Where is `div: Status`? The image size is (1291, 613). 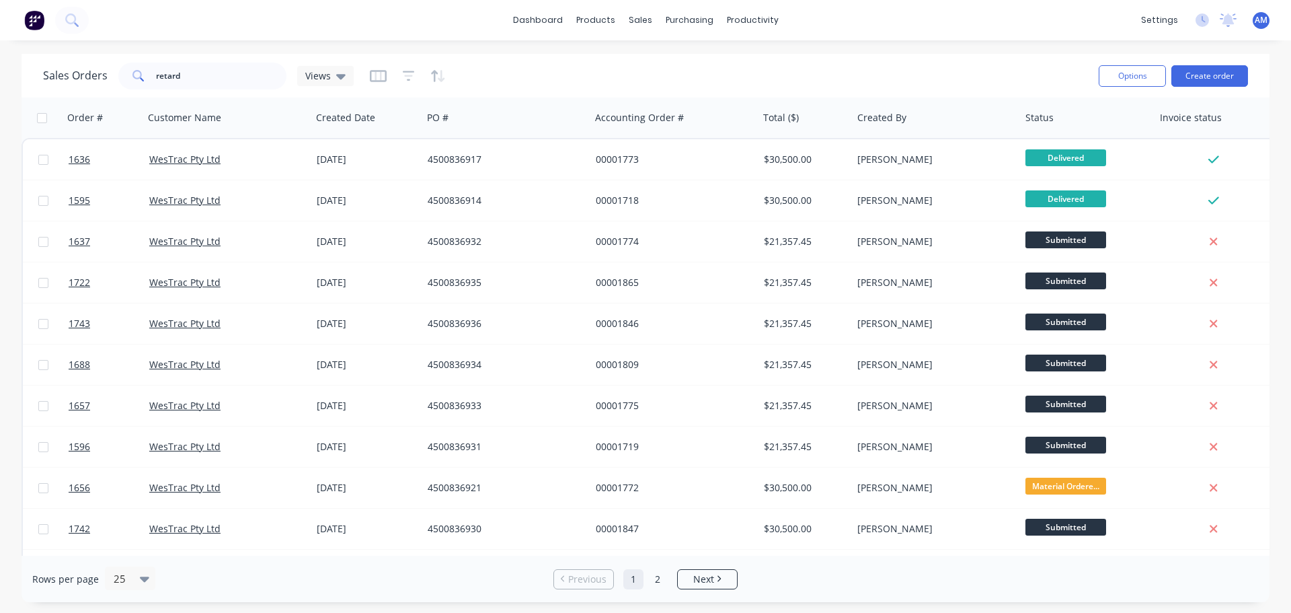 div: Status is located at coordinates (1040, 118).